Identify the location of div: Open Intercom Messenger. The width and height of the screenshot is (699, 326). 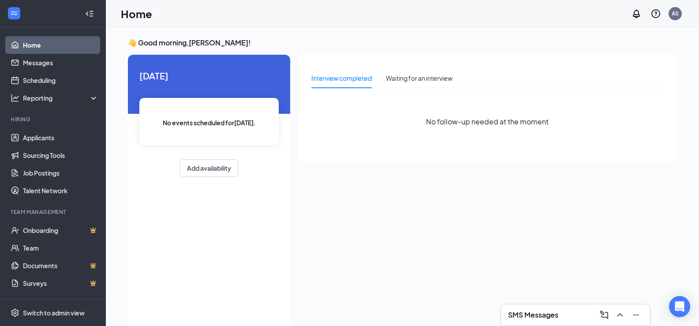
(680, 306).